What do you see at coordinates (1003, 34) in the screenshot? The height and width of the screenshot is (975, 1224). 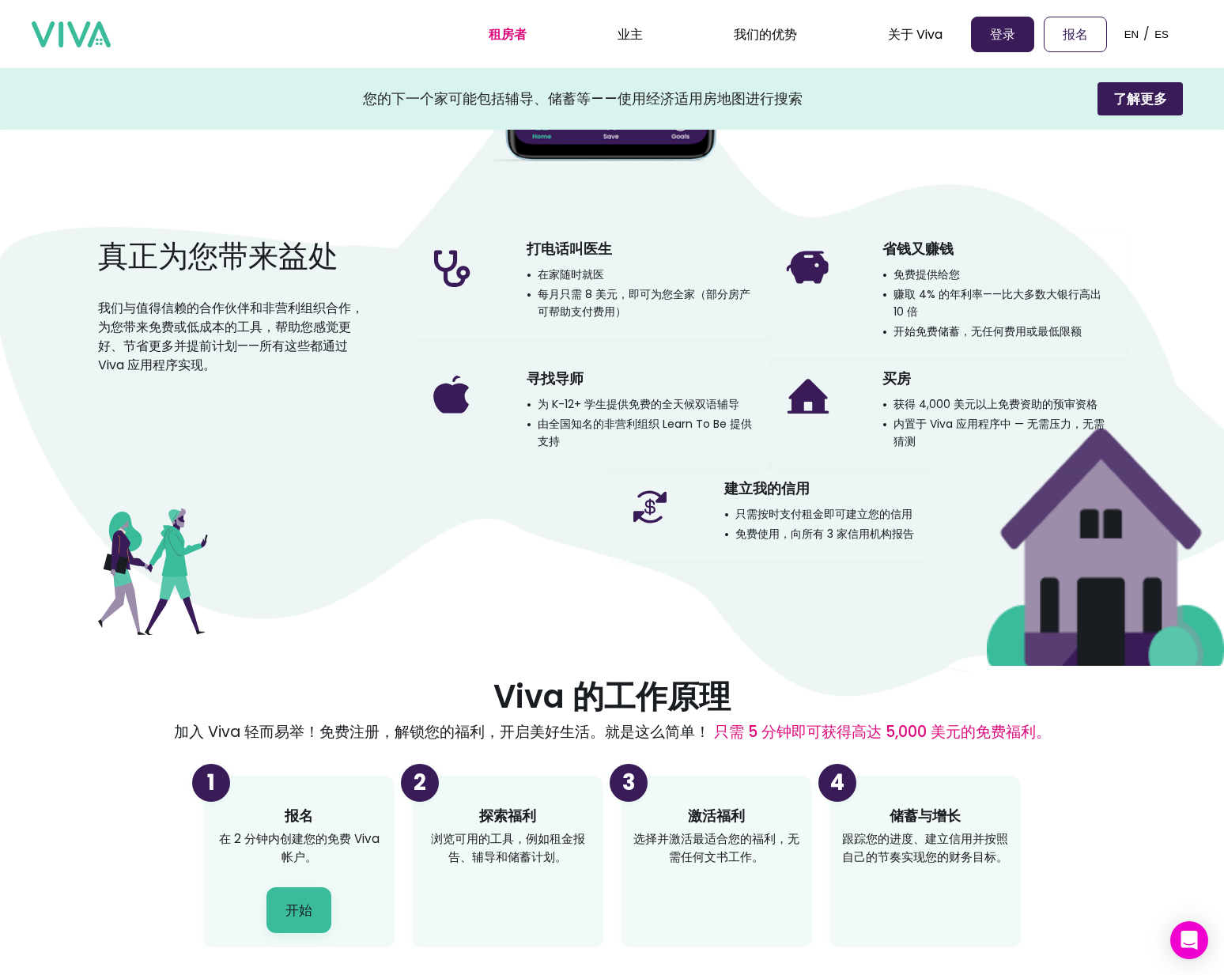 I see `font: 登录` at bounding box center [1003, 34].